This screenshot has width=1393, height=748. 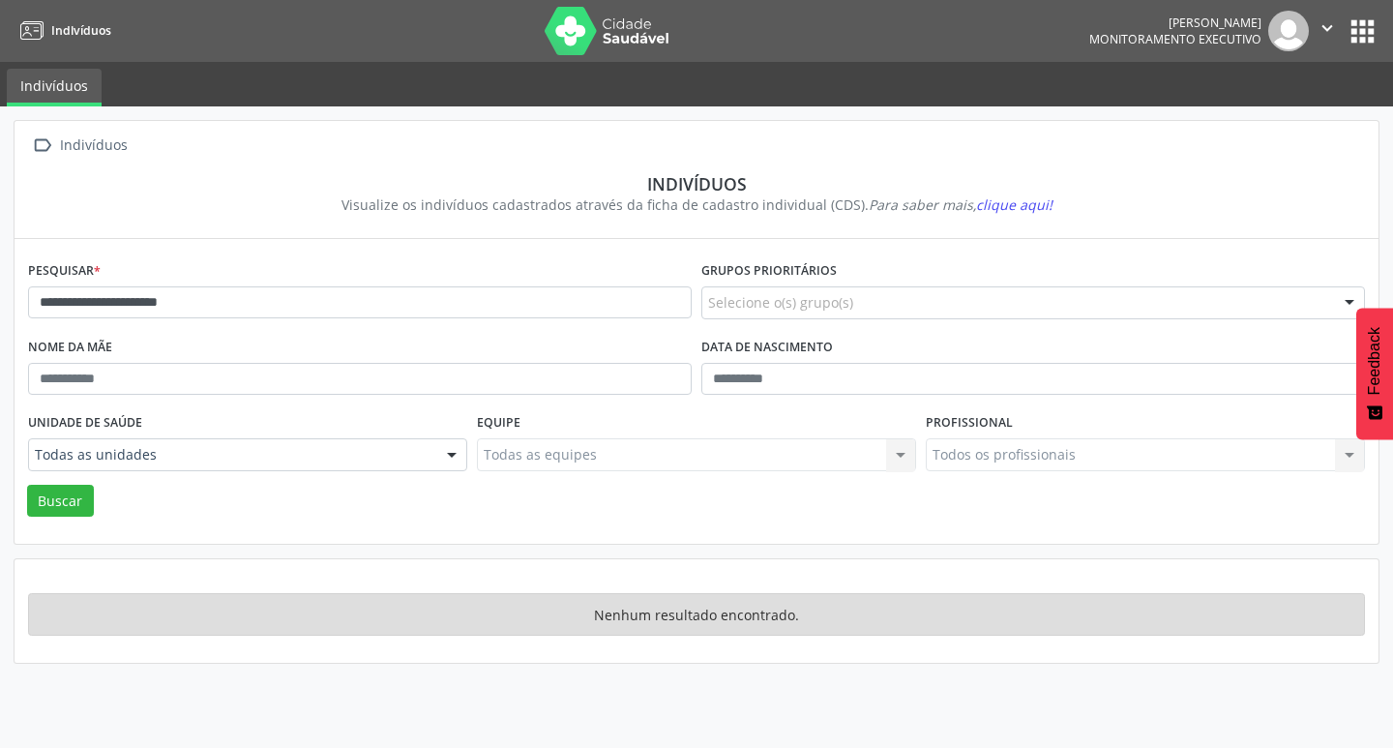 What do you see at coordinates (1374, 373) in the screenshot?
I see `button: Feedback - Mostrar pesquisa` at bounding box center [1374, 373].